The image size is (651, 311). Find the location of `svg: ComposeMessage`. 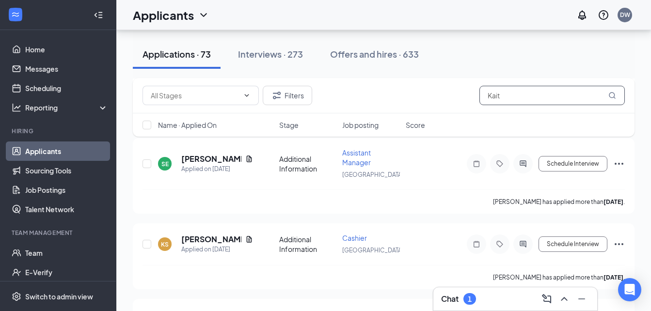

svg: ComposeMessage is located at coordinates (547, 299).